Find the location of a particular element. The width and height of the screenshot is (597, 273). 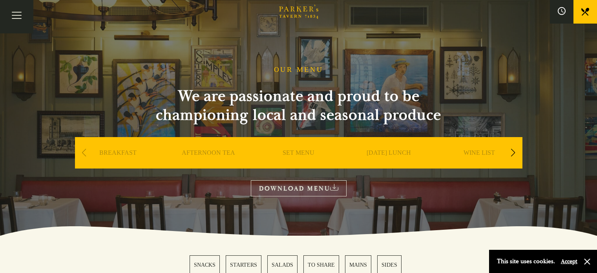

h1: OUR MENU is located at coordinates (299, 70).